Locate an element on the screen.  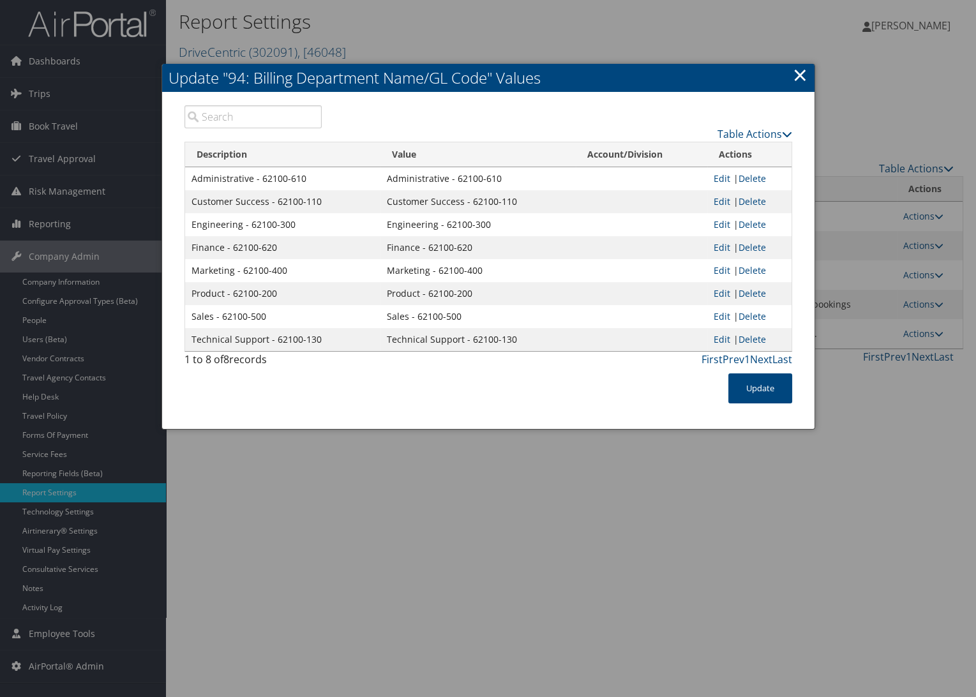
a: Table Actions is located at coordinates (755, 134).